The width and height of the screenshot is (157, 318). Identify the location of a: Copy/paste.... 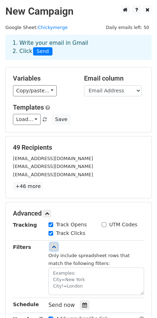
(35, 91).